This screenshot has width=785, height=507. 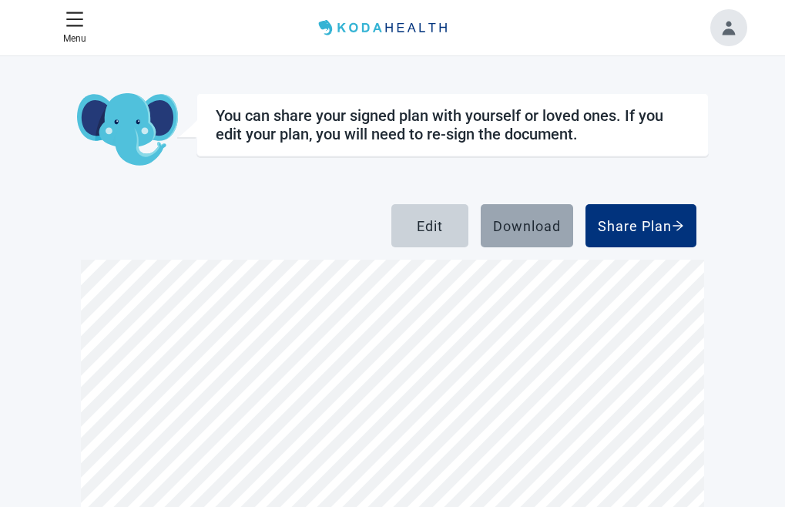 What do you see at coordinates (430, 226) in the screenshot?
I see `button: Edit` at bounding box center [430, 226].